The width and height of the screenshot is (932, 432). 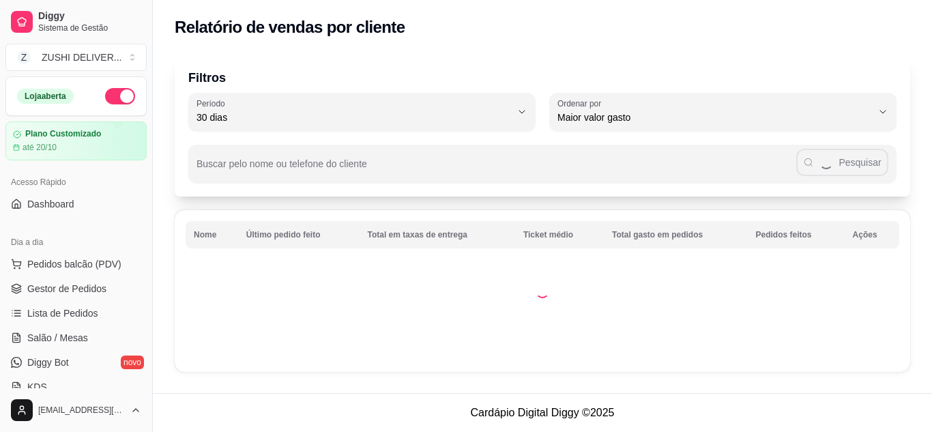 What do you see at coordinates (76, 313) in the screenshot?
I see `a: Lista de Pedidos` at bounding box center [76, 313].